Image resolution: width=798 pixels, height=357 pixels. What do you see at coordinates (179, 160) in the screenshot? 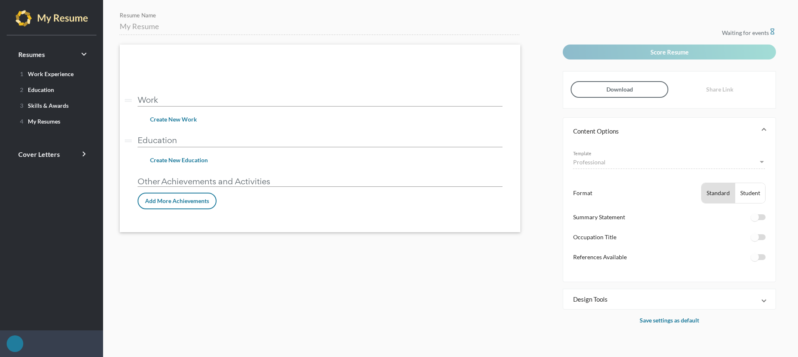
I see `span: Create New Education` at bounding box center [179, 160].